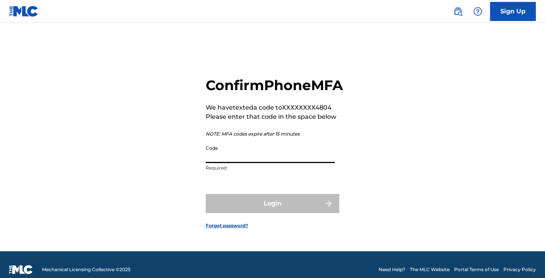  What do you see at coordinates (513, 11) in the screenshot?
I see `a: Sign Up` at bounding box center [513, 11].